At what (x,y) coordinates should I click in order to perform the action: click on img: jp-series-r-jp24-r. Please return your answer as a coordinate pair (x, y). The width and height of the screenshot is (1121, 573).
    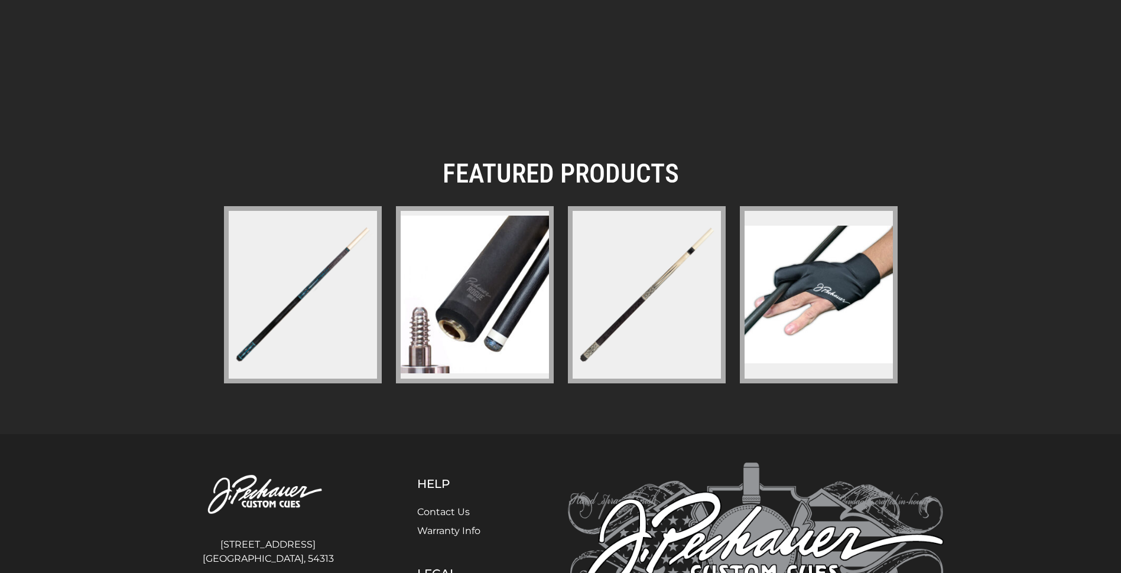
    Looking at the image, I should click on (647, 294).